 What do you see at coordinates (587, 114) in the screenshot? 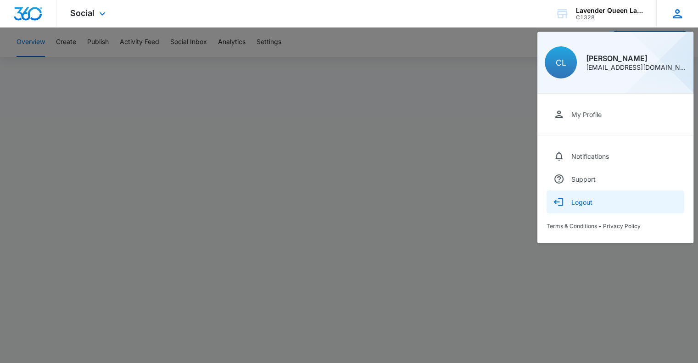
I see `div: My Profile` at bounding box center [587, 114].